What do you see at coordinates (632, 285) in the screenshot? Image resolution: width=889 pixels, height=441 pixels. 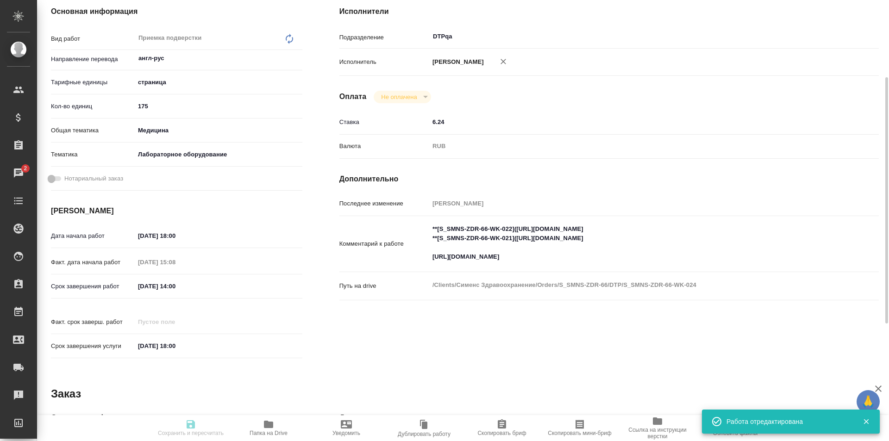 I see `textarea: /Clients/Сименс Здравоохранение/Orders/S_SMNS-ZDR-66/DTP/S_SMNS-ZDR-66-WK-024` at bounding box center [632, 285].